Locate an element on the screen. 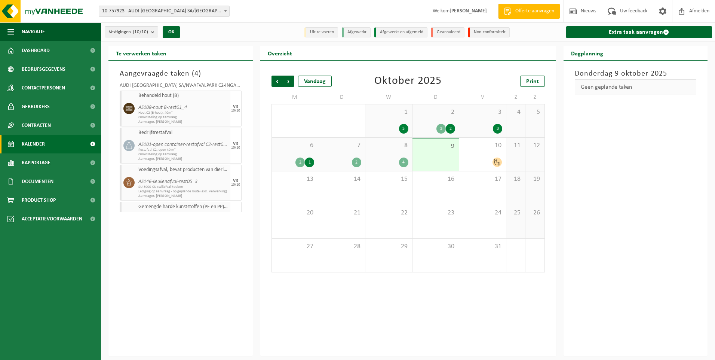 The image size is (715, 360). span: 15 is located at coordinates (388, 179).